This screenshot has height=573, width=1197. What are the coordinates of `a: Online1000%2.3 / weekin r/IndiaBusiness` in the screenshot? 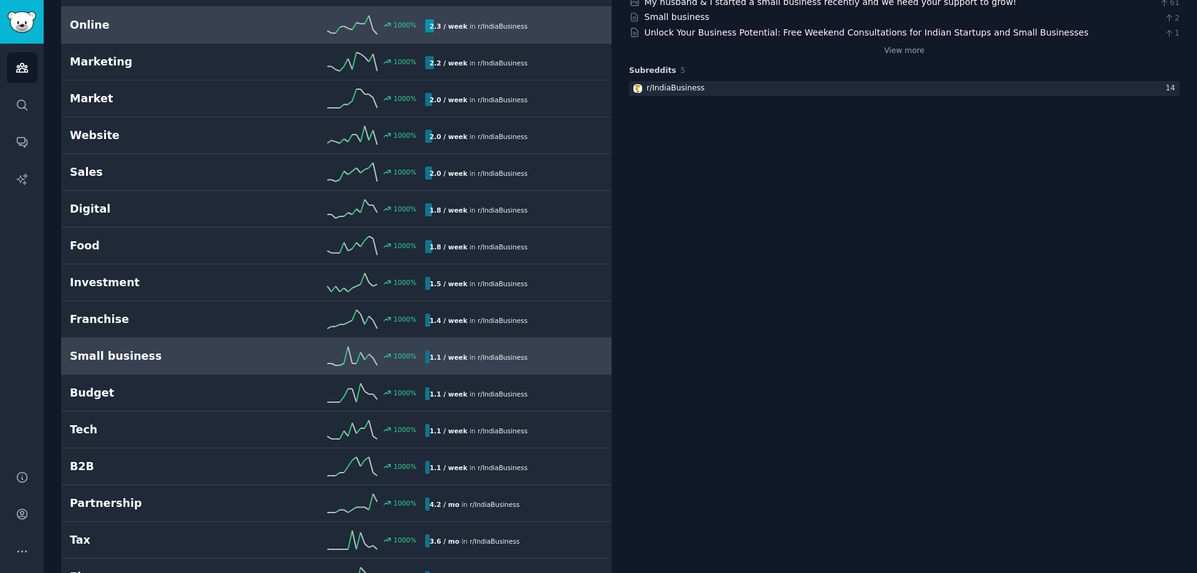 It's located at (336, 25).